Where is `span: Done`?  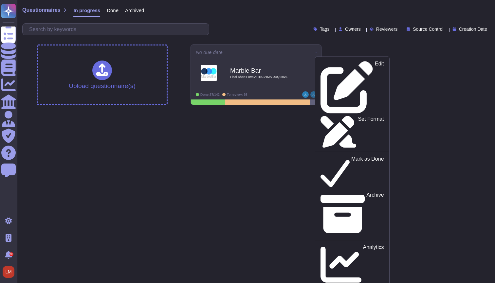
span: Done is located at coordinates (113, 10).